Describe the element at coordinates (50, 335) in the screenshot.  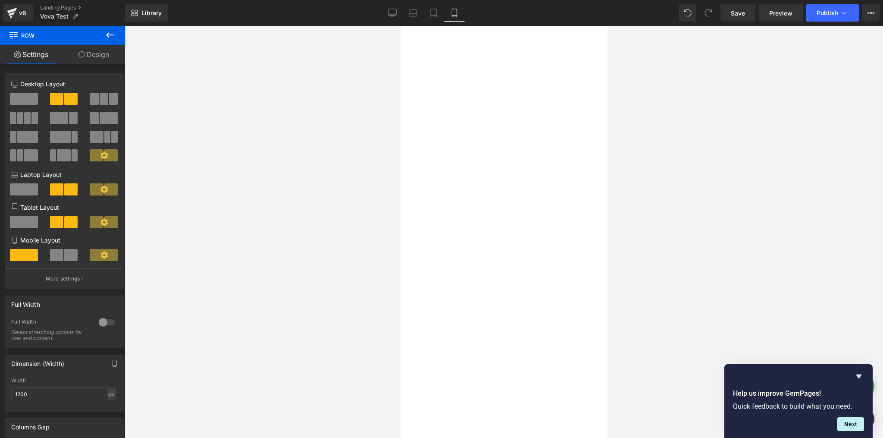
I see `div: Select stretching options for row and content.` at that location.